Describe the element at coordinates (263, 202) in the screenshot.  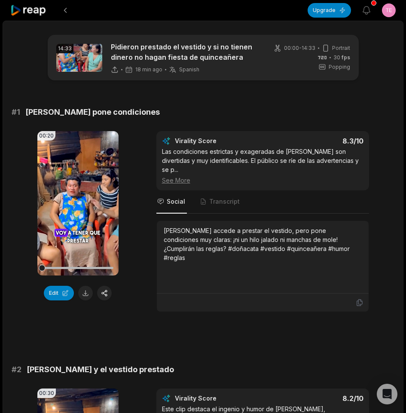
I see `nav: Tabs` at that location.